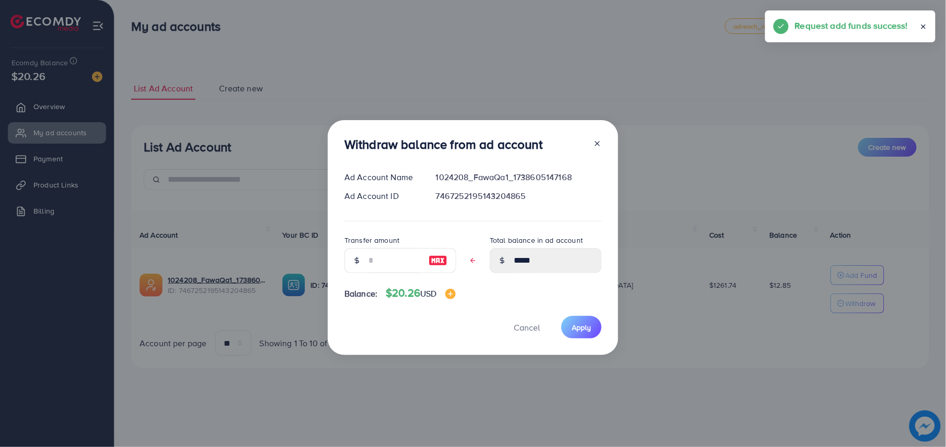 The image size is (946, 447). What do you see at coordinates (361, 294) in the screenshot?
I see `span: Balance:` at bounding box center [361, 294].